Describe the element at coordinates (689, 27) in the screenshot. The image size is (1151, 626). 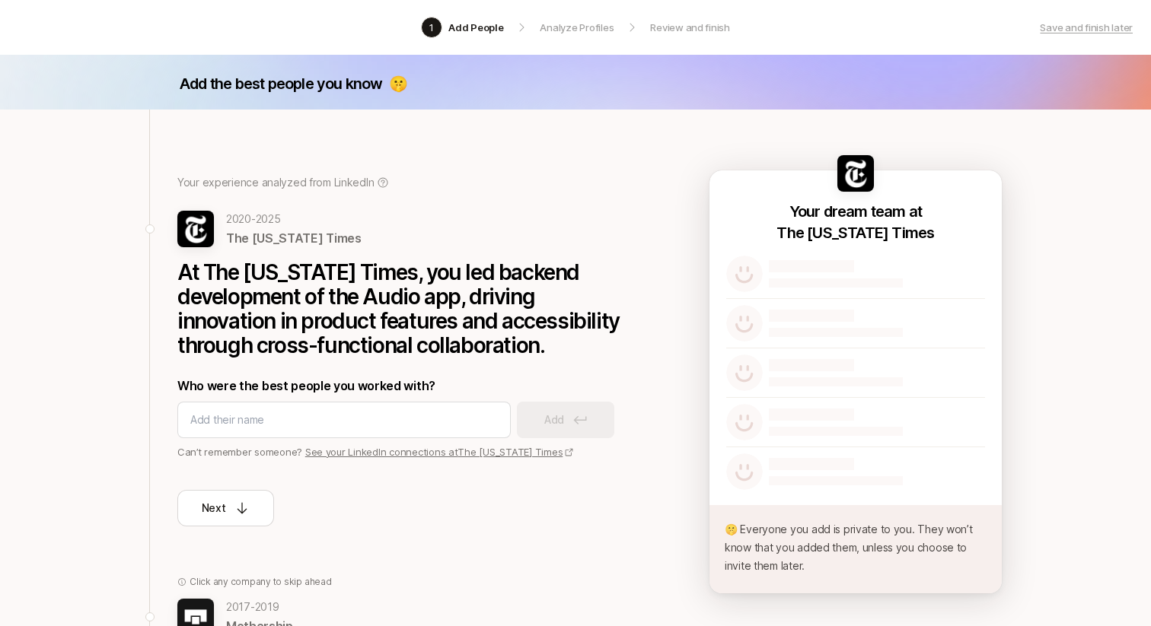
I see `p: Review and finish` at that location.